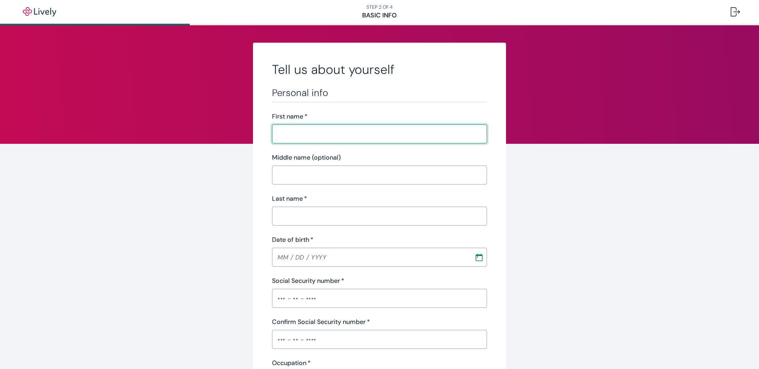 This screenshot has width=759, height=369. Describe the element at coordinates (308, 281) in the screenshot. I see `label: Social Security number` at that location.